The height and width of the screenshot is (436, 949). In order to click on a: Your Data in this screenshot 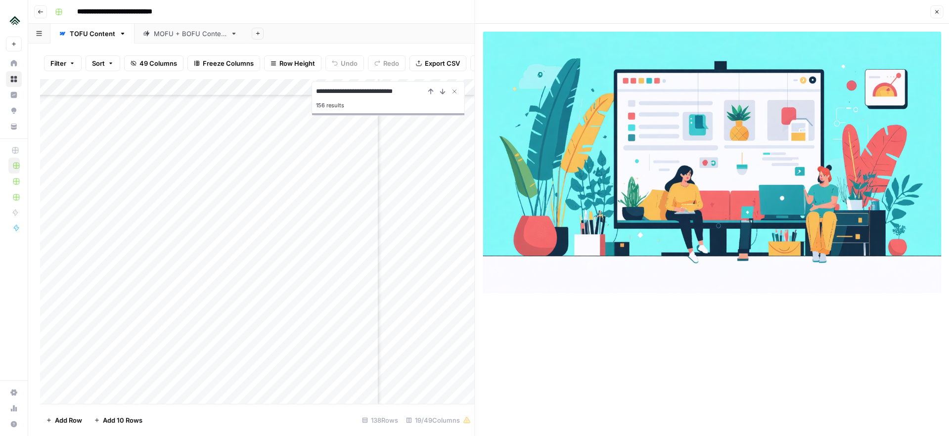, I will do `click(14, 127)`.